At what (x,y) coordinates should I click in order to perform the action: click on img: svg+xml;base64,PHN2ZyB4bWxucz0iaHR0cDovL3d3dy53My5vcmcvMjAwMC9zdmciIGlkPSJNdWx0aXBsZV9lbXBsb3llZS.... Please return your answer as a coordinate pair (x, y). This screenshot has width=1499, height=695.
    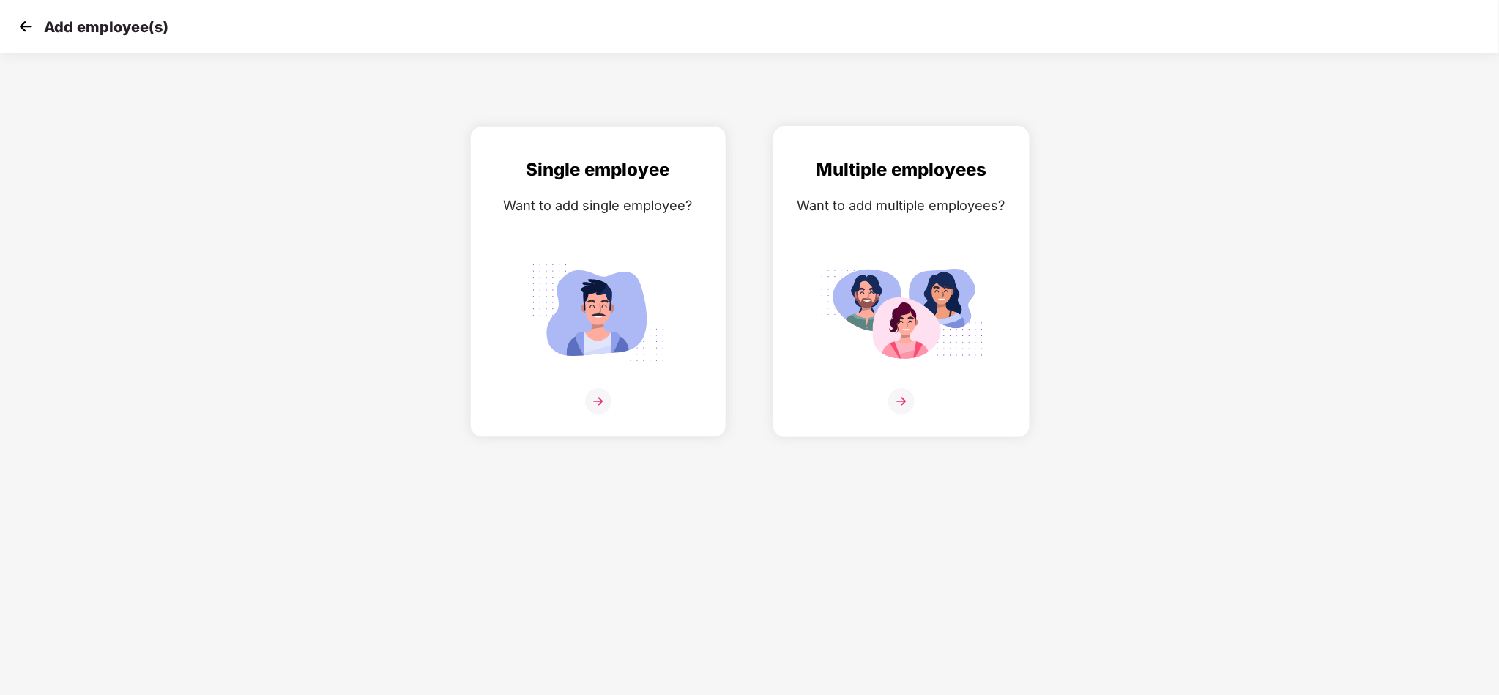
    Looking at the image, I should click on (901, 313).